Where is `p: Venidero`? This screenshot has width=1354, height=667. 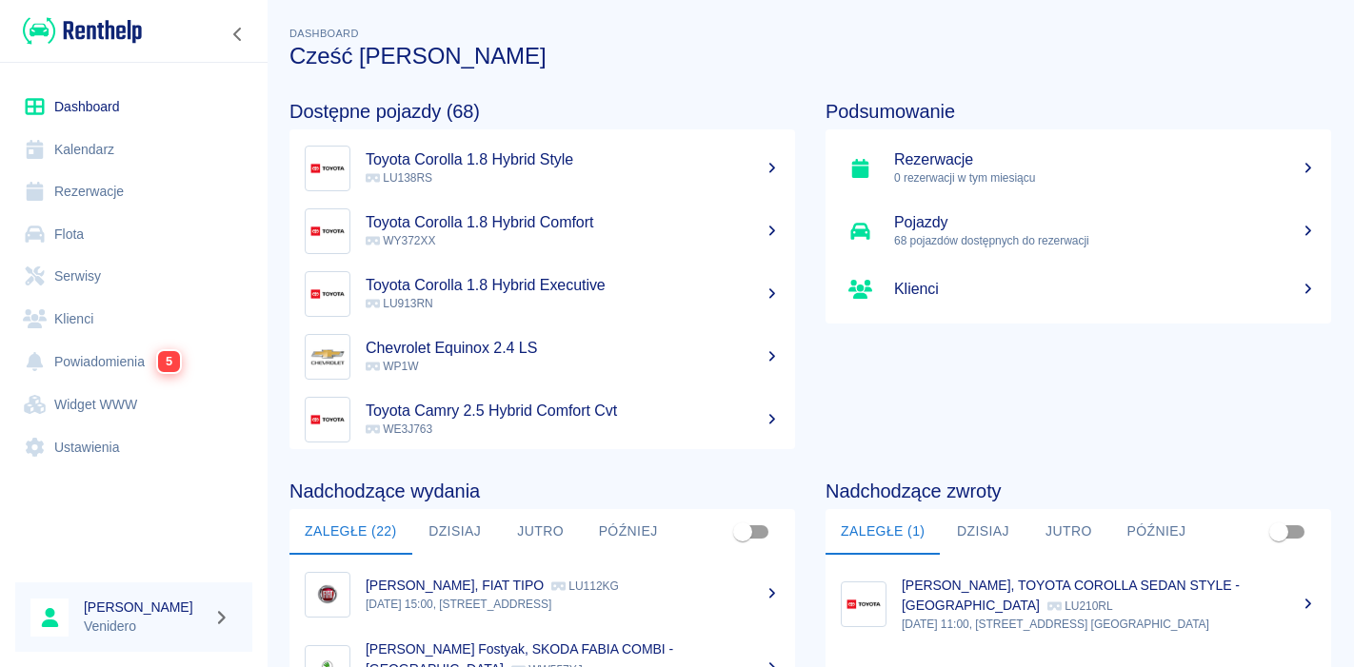
p: Venidero is located at coordinates (145, 627).